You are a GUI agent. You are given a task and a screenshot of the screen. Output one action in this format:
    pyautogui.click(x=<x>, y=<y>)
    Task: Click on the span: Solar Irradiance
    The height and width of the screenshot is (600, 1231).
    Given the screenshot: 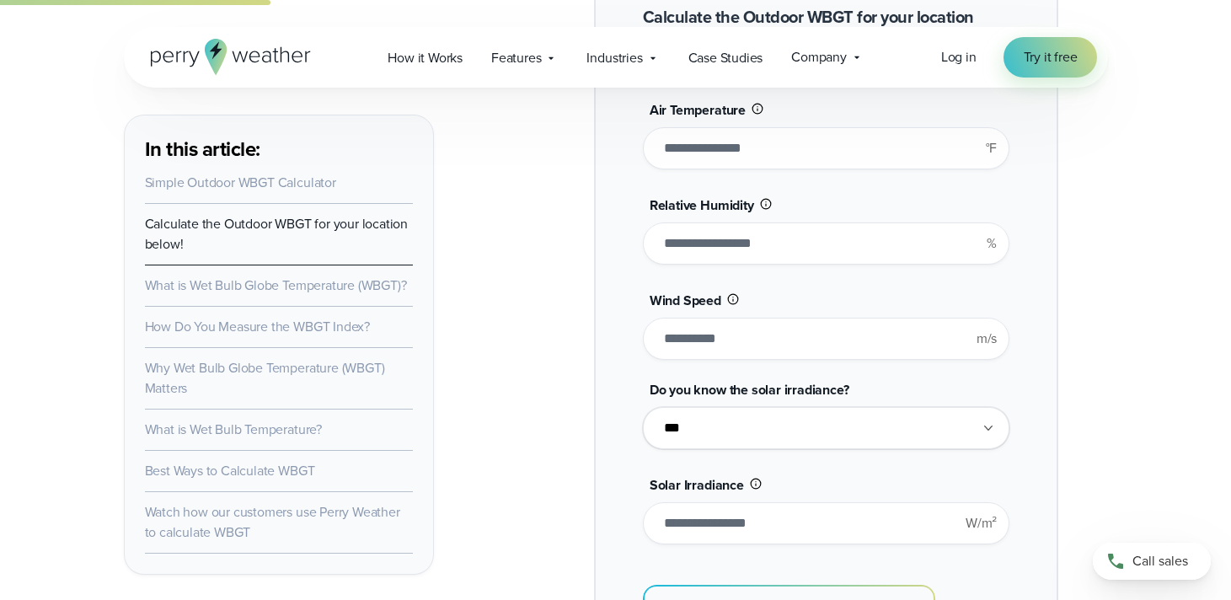 What is the action you would take?
    pyautogui.click(x=697, y=485)
    